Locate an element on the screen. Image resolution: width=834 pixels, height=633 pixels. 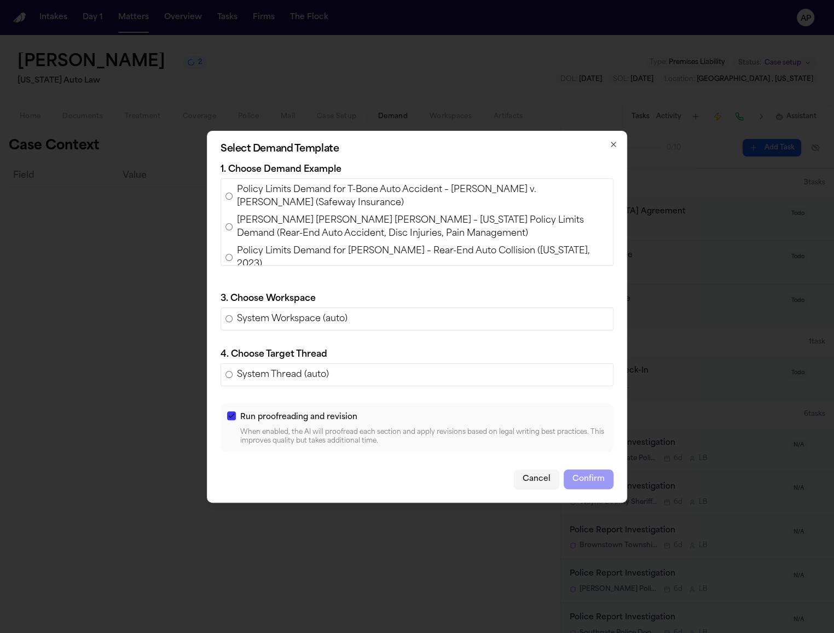
p: 4. Choose Target Thread is located at coordinates (417, 355).